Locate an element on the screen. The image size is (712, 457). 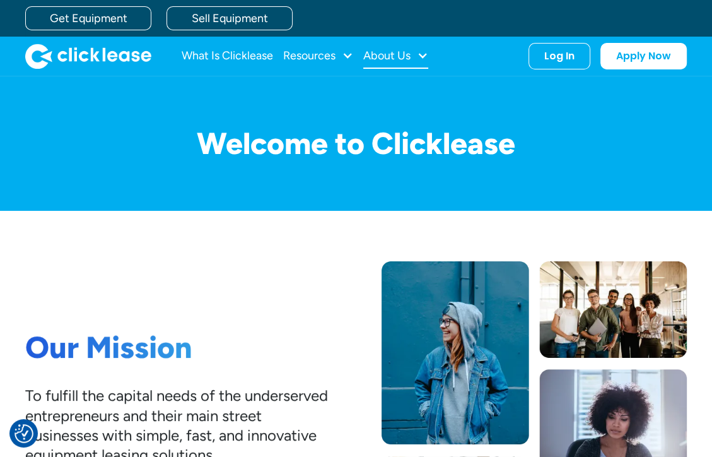
div: About Us is located at coordinates (395, 56).